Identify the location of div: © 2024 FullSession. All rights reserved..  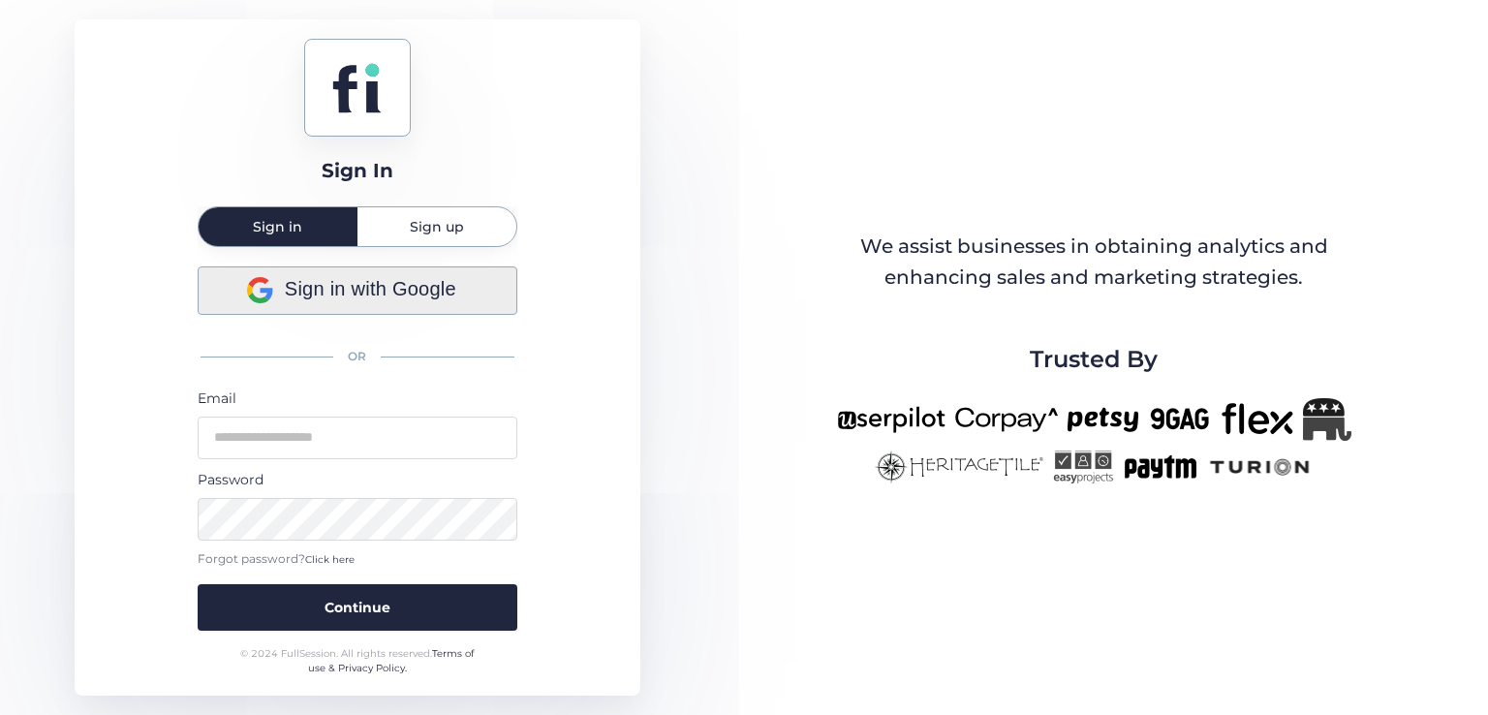
(356, 661).